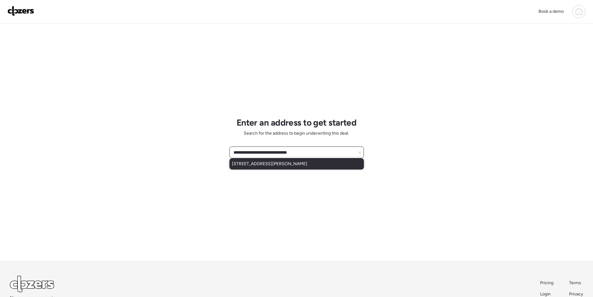  I want to click on h1: Enter an address to get started, so click(297, 122).